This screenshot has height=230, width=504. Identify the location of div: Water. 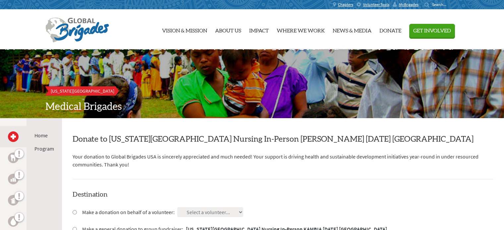
(13, 222).